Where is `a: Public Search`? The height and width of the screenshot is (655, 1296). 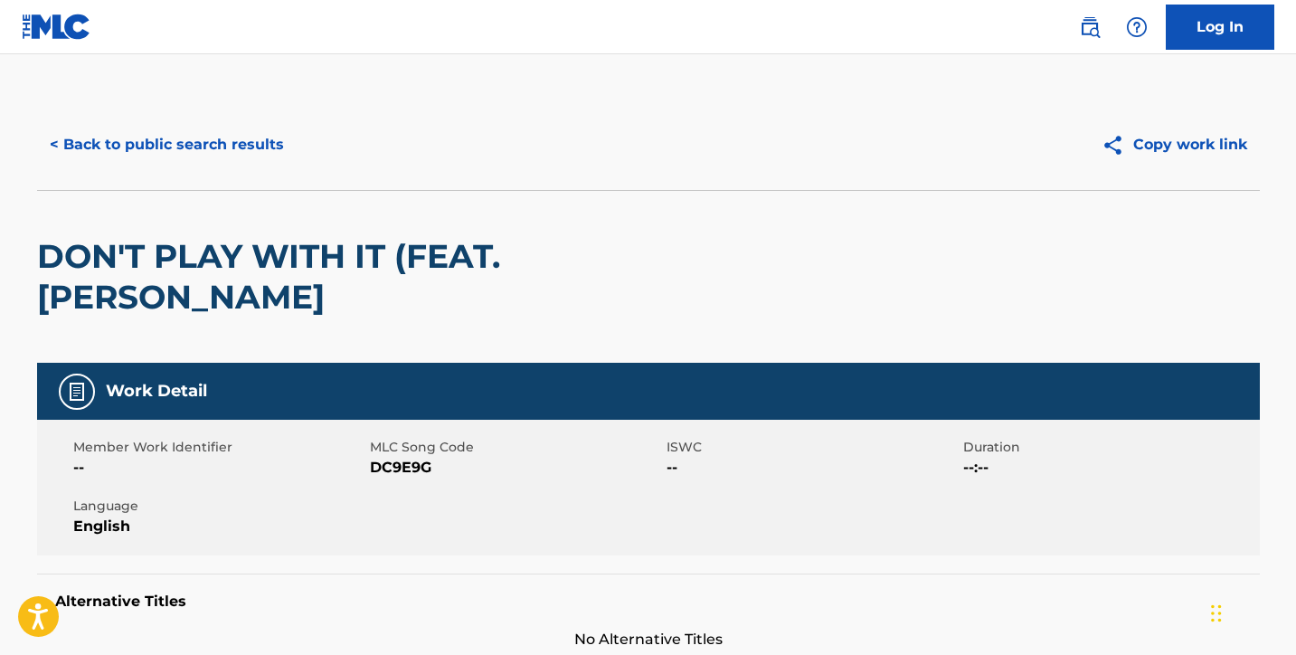
a: Public Search is located at coordinates (1090, 27).